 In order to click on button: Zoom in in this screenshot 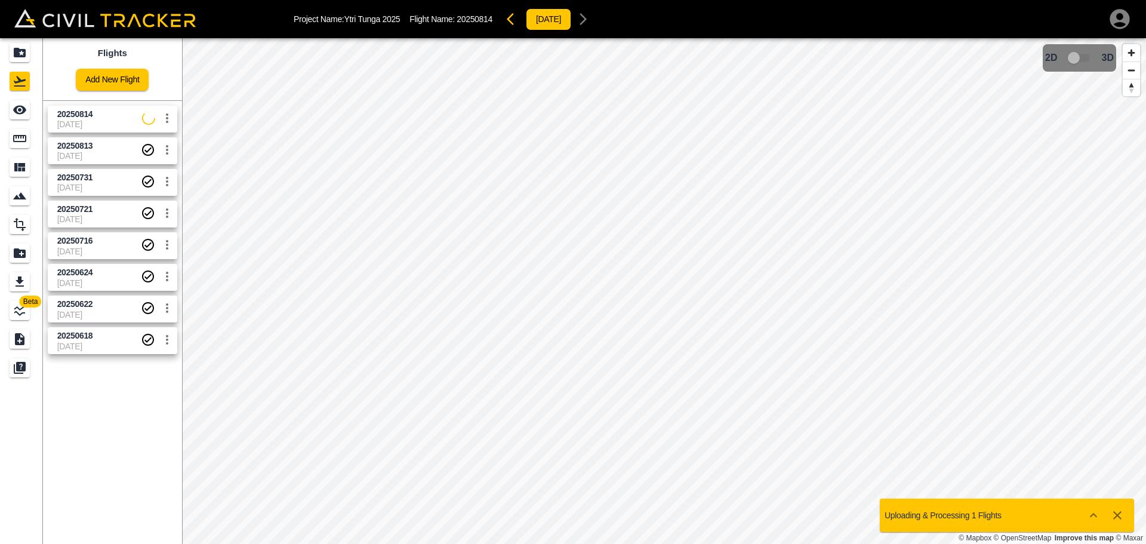, I will do `click(1131, 53)`.